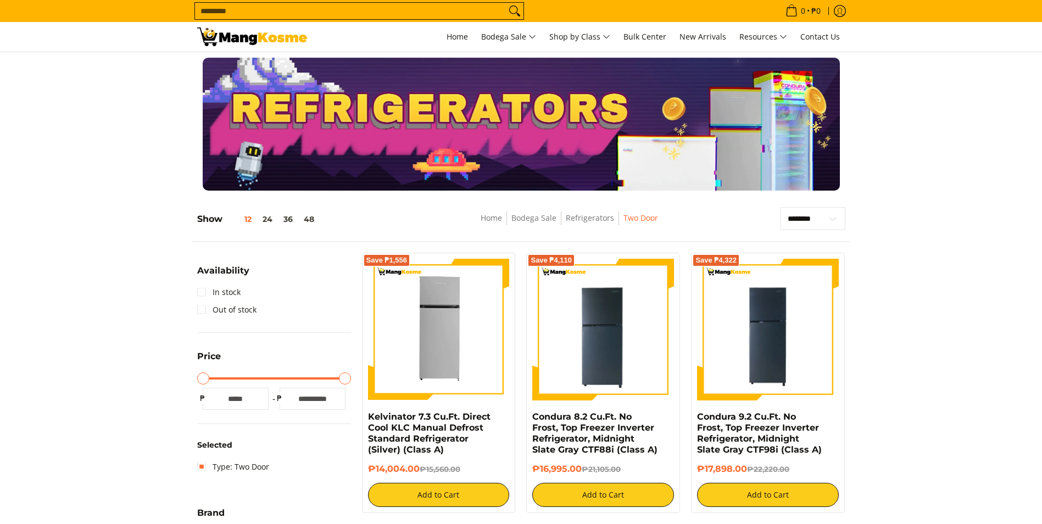 This screenshot has width=1042, height=524. What do you see at coordinates (439, 469) in the screenshot?
I see `h6: ₱14,004.00` at bounding box center [439, 469].